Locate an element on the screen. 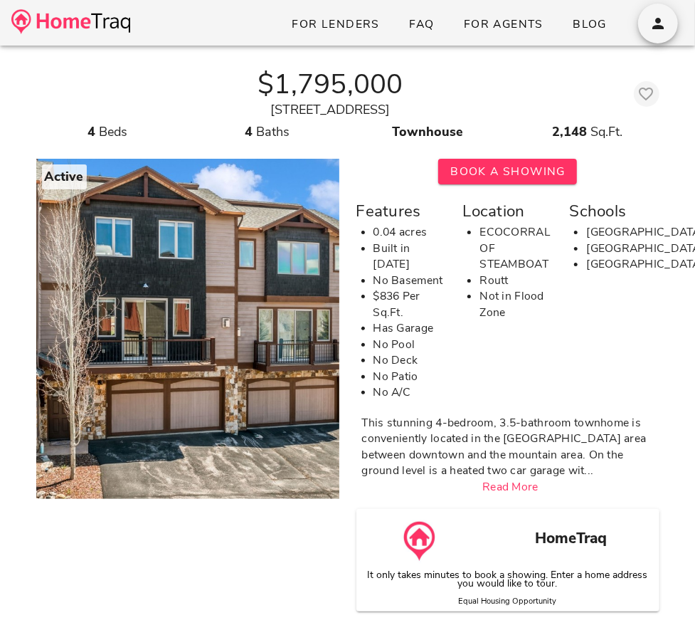 This screenshot has width=695, height=630. div: Location is located at coordinates (507, 211).